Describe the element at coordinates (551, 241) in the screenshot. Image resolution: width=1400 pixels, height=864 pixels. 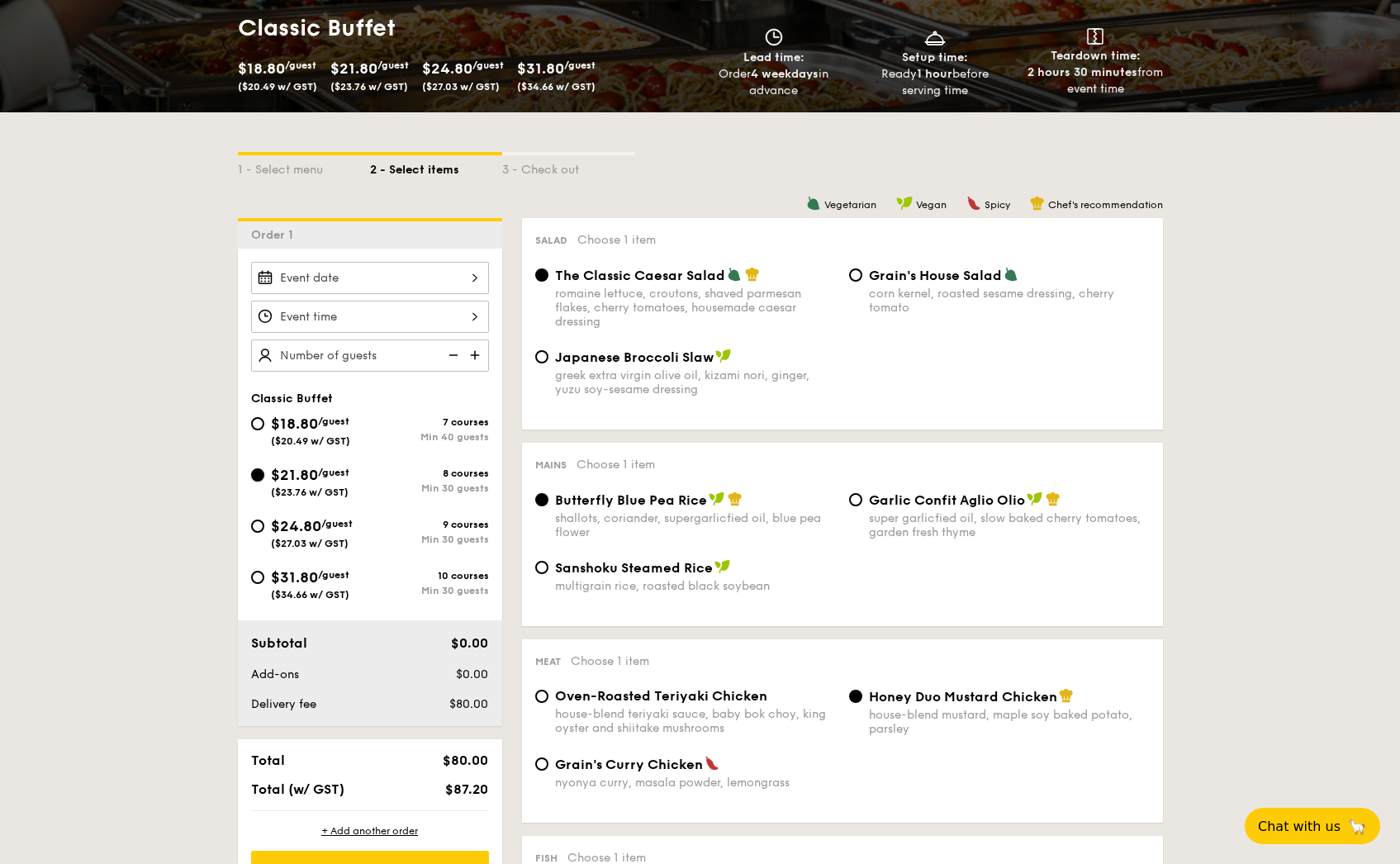
I see `span: Salad` at that location.